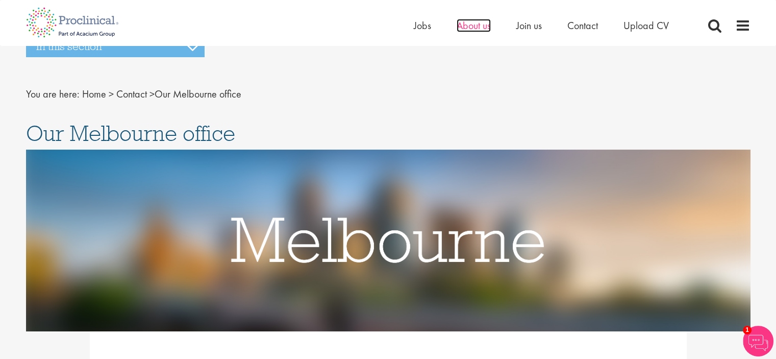  Describe the element at coordinates (529, 26) in the screenshot. I see `a: Join us` at that location.